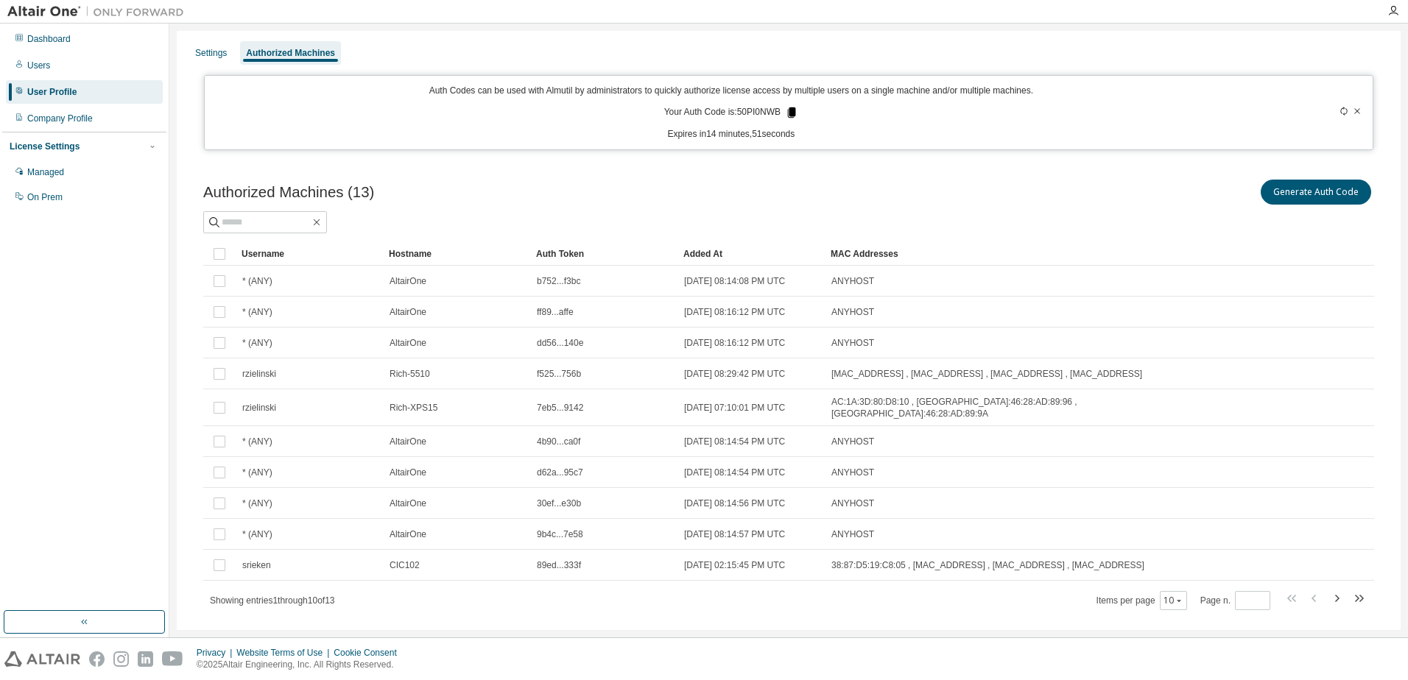 The width and height of the screenshot is (1408, 680). I want to click on div: Username, so click(309, 254).